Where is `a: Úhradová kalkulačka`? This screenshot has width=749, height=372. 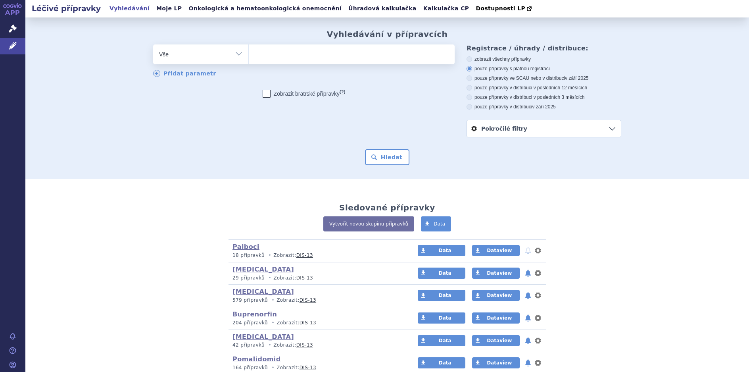 a: Úhradová kalkulačka is located at coordinates (382, 8).